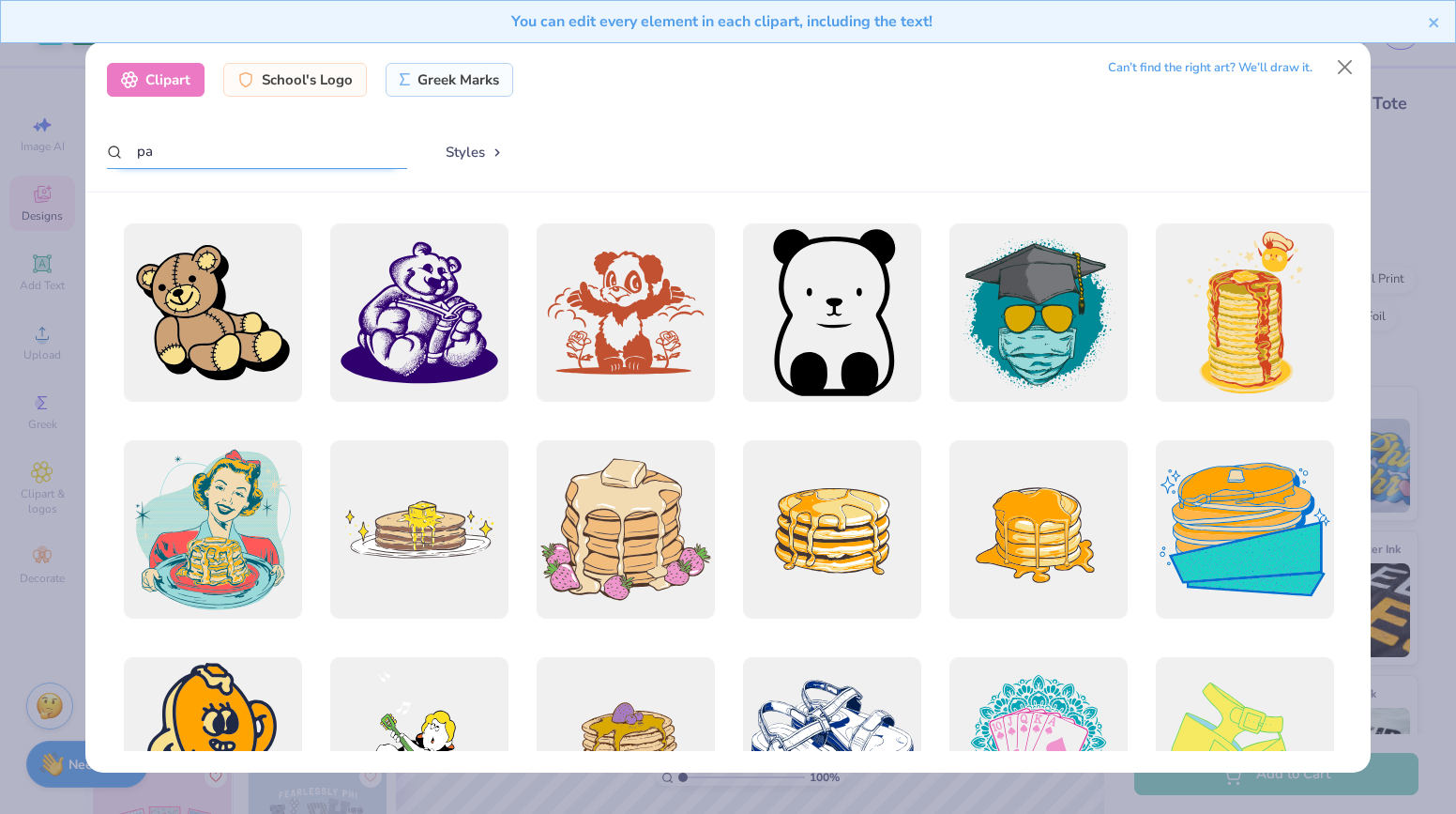 This screenshot has width=1456, height=814. Describe the element at coordinates (1434, 22) in the screenshot. I see `button: close` at that location.